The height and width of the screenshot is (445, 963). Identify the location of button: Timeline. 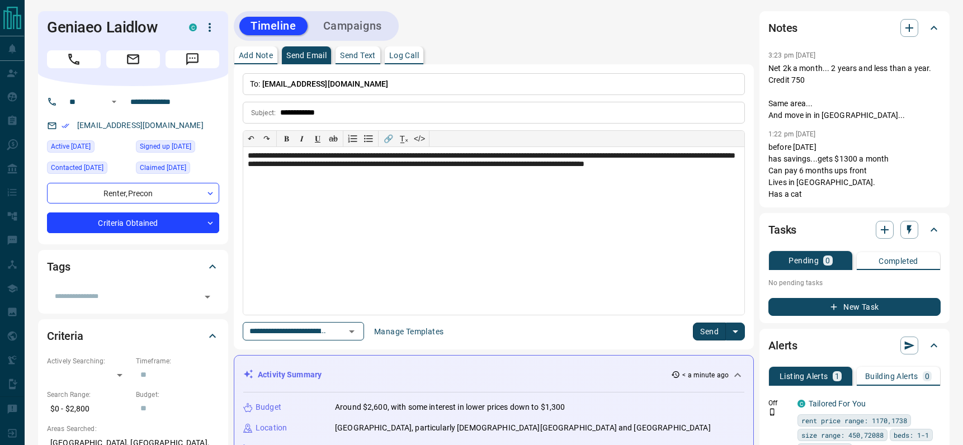
(273, 26).